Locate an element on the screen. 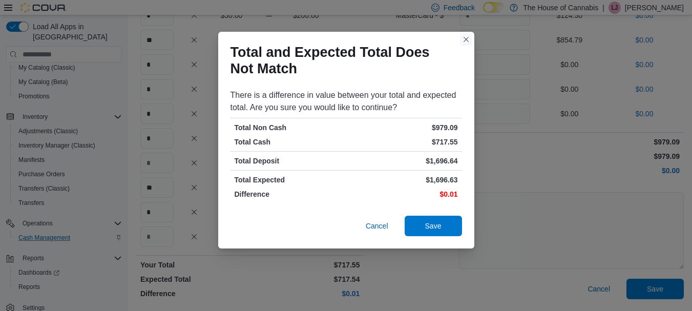  p: Total Deposit is located at coordinates (290, 161).